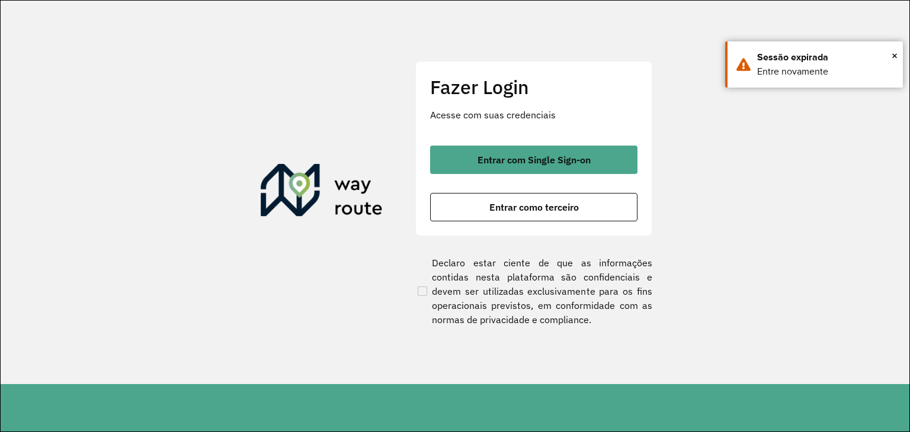 The image size is (910, 432). I want to click on span: Entrar com Single Sign-on, so click(534, 160).